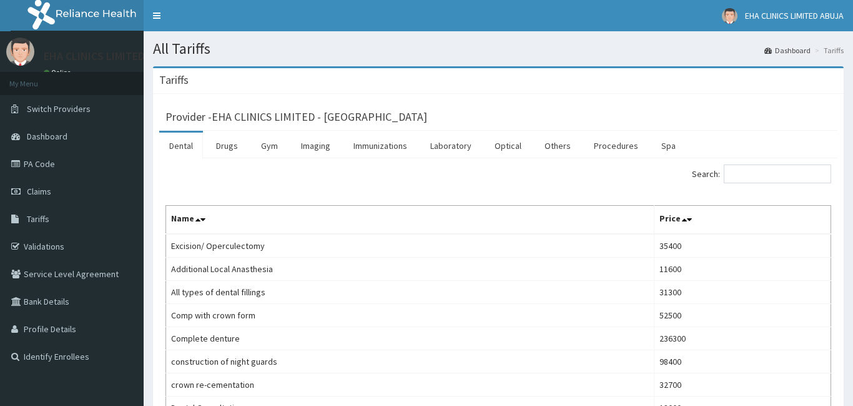 The image size is (853, 406). Describe the element at coordinates (316, 146) in the screenshot. I see `a: Imaging` at that location.